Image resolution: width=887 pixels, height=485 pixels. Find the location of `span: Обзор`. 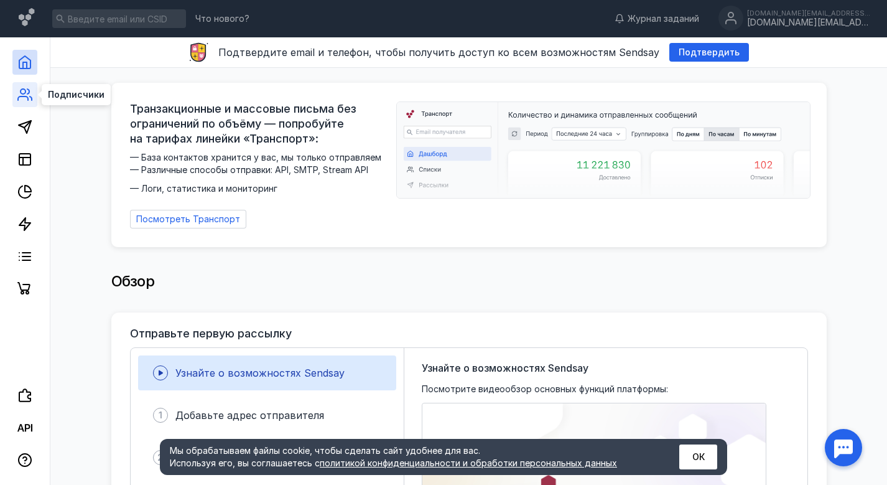

span: Обзор is located at coordinates (133, 281).